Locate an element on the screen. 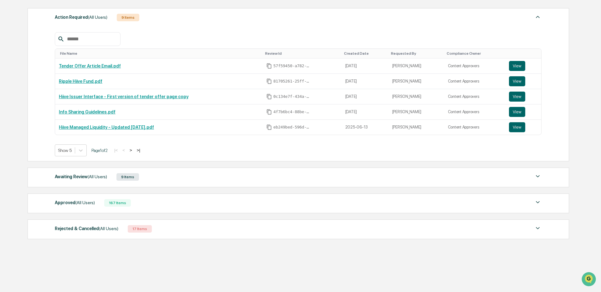 The image size is (601, 292). div: Start new chat is located at coordinates (62, 51).